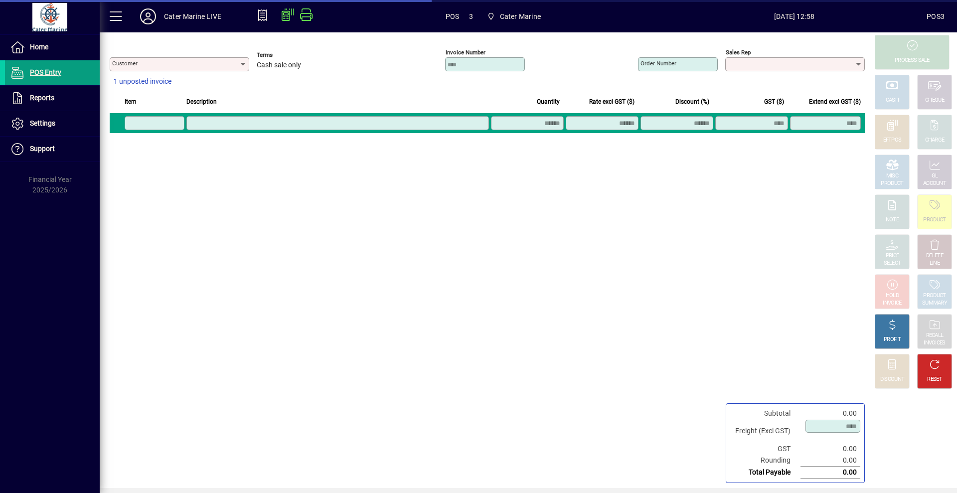 The height and width of the screenshot is (493, 957). What do you see at coordinates (765, 431) in the screenshot?
I see `td: Freight (Excl GST)` at bounding box center [765, 431].